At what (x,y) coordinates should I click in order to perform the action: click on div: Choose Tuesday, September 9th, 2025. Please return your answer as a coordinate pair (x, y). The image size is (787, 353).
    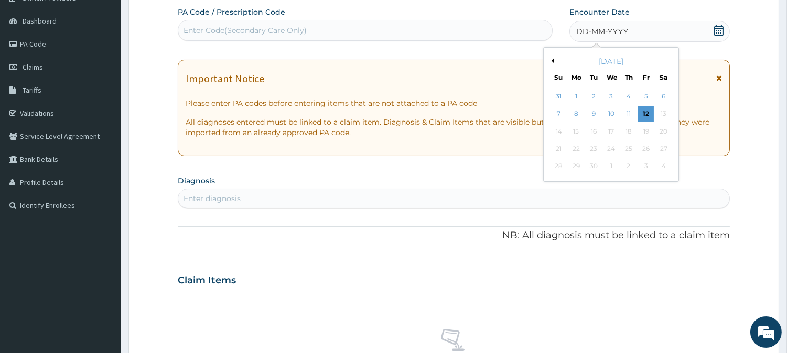
    Looking at the image, I should click on (594, 114).